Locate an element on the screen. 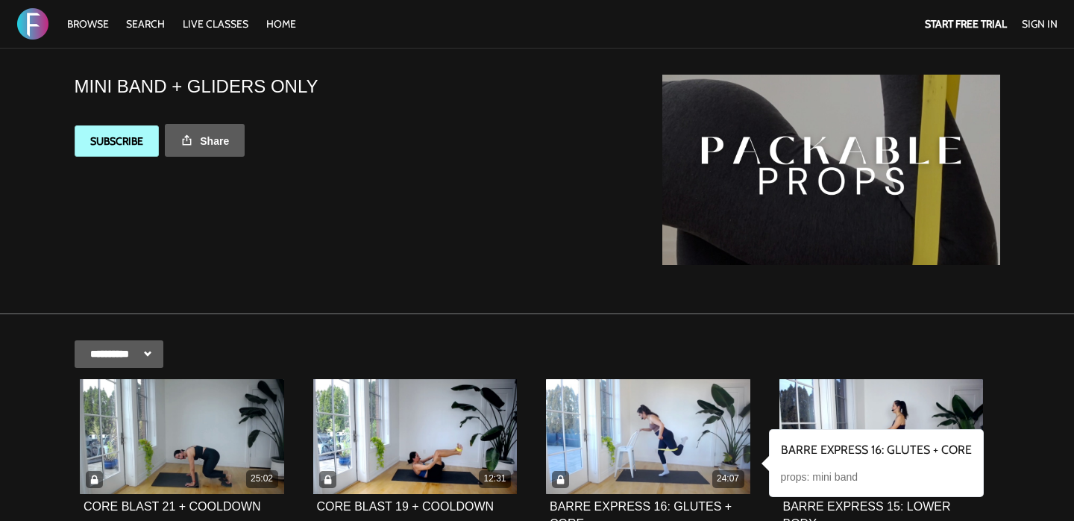 This screenshot has height=521, width=1074. strong: BARRE EXPRESS 16: GLUTES + CORE is located at coordinates (876, 449).